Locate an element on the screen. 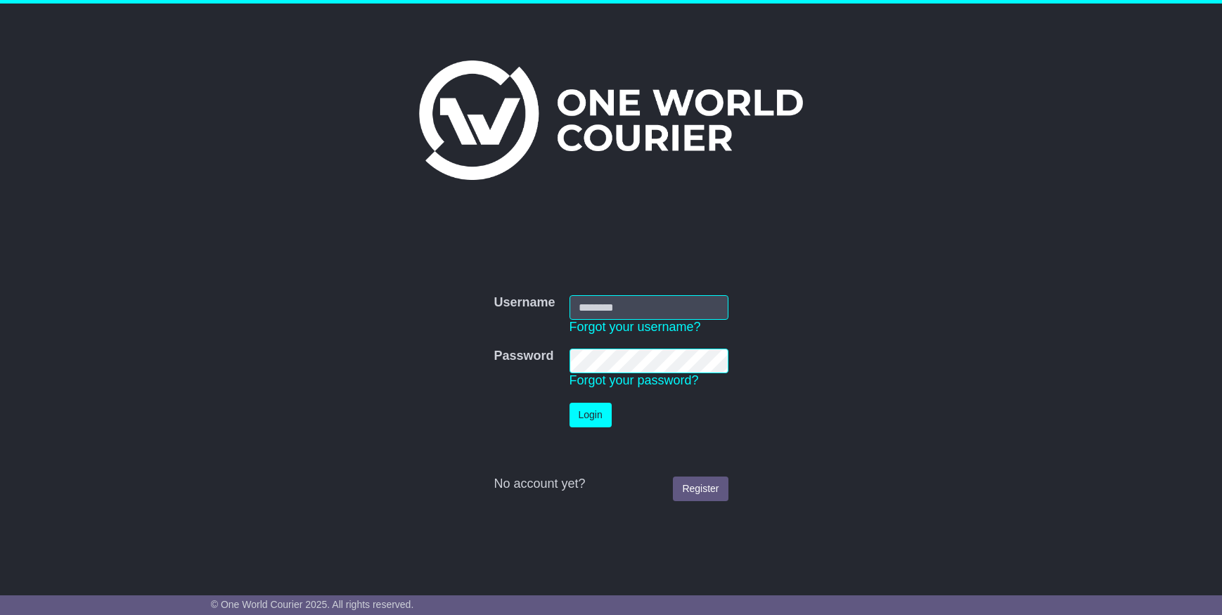  a: Register is located at coordinates (700, 489).